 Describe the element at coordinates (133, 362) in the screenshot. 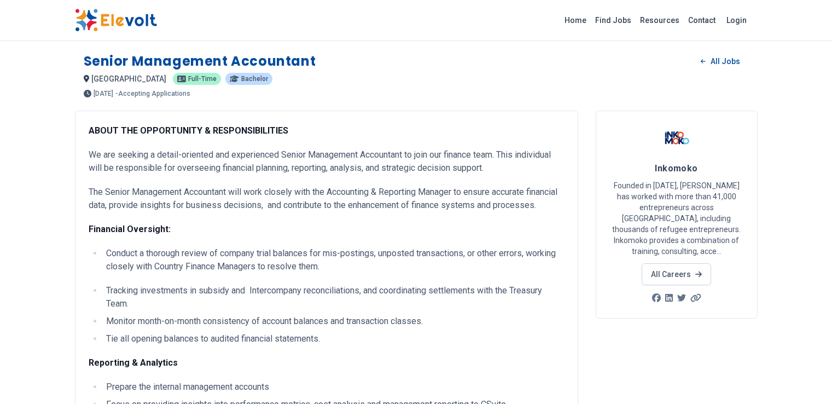

I see `strong: Reporting & Analytics` at that location.